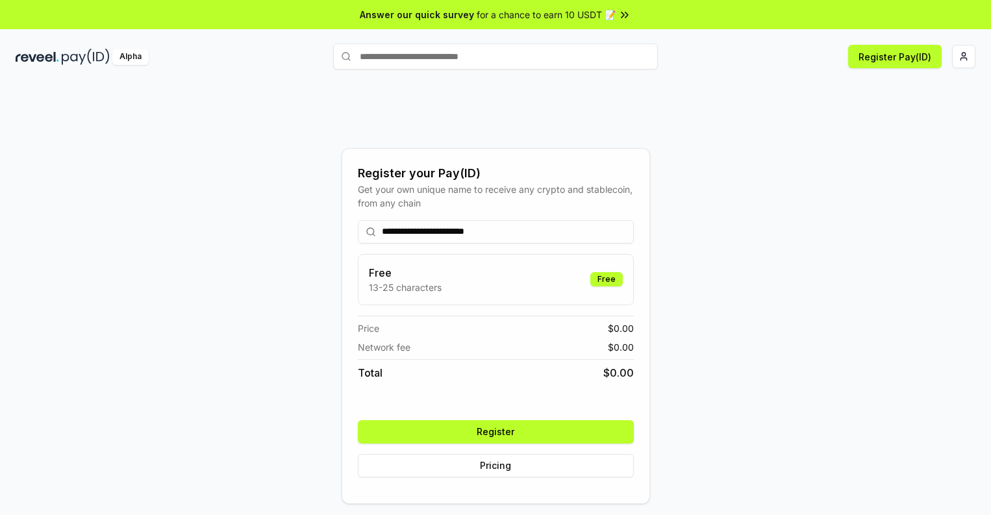 The height and width of the screenshot is (515, 991). Describe the element at coordinates (370, 373) in the screenshot. I see `span: Total` at that location.